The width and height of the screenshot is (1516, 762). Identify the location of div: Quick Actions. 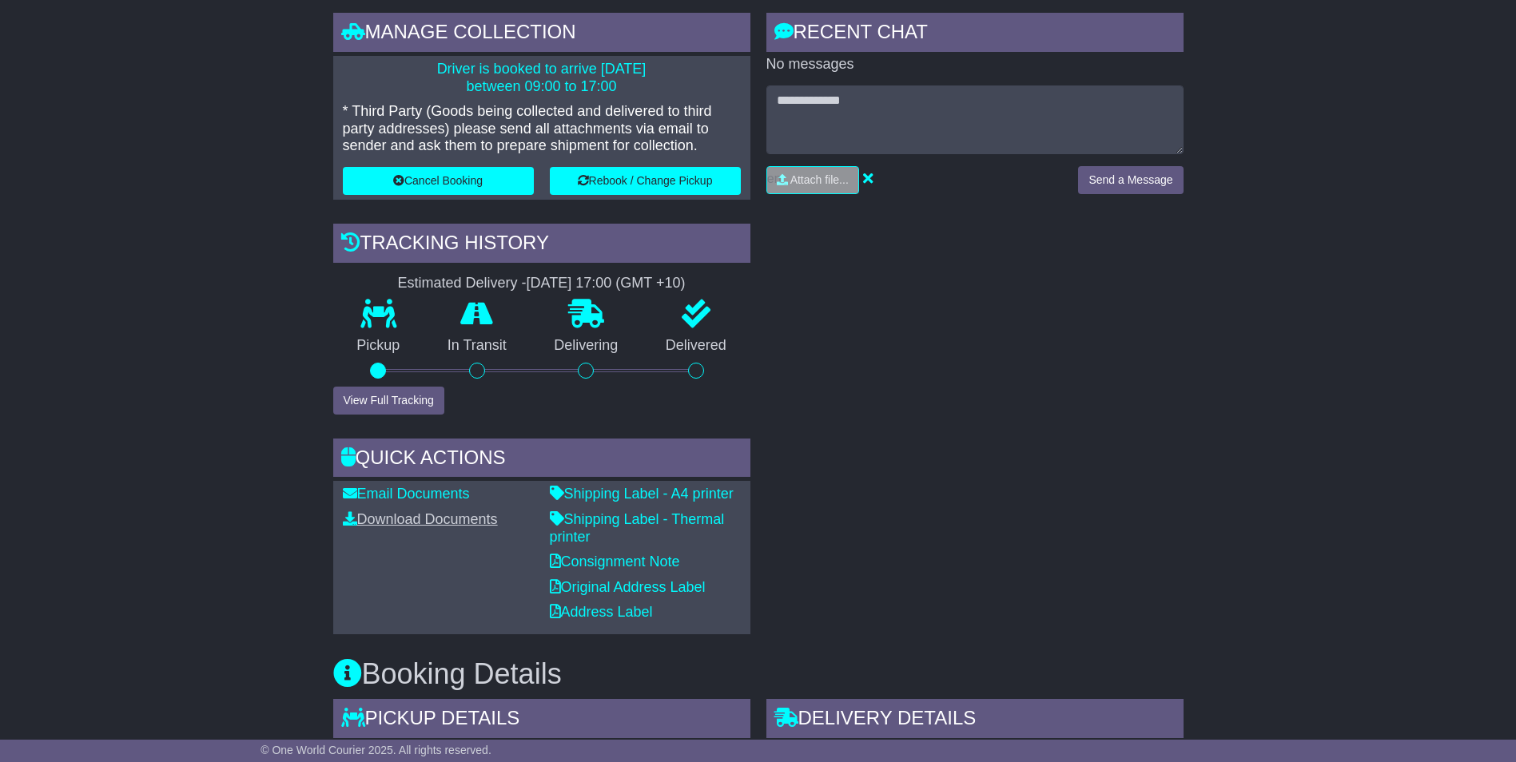
(542, 460).